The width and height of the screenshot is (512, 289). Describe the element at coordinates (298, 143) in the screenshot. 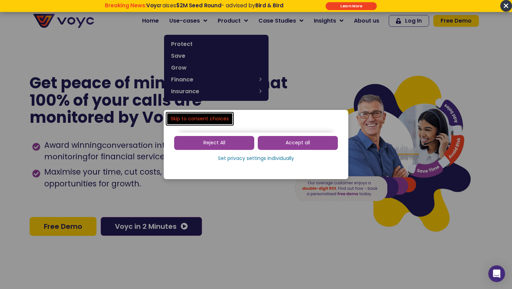

I see `a: Accept all` at that location.